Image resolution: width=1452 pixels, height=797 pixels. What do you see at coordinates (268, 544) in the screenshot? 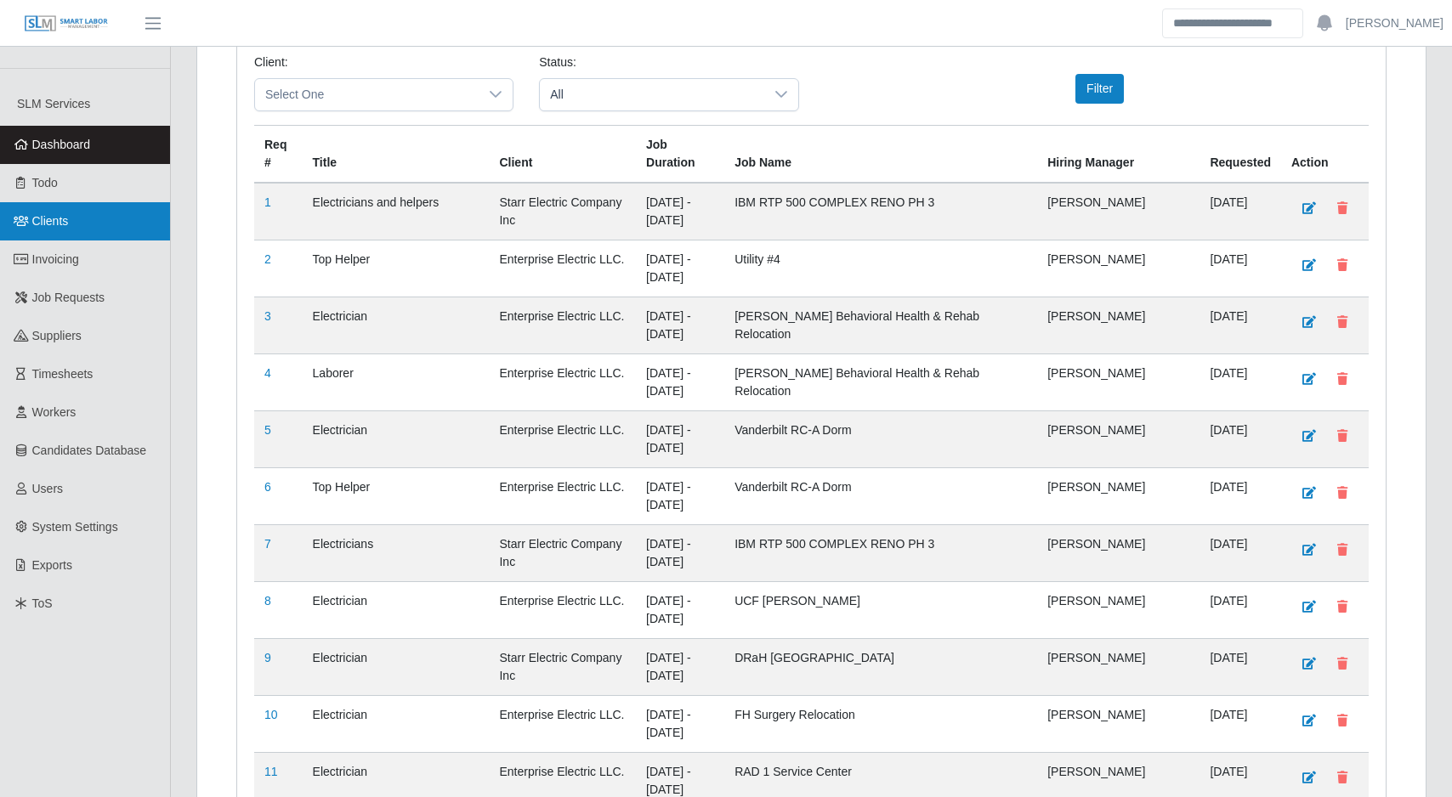
I see `a: 7` at bounding box center [268, 544].